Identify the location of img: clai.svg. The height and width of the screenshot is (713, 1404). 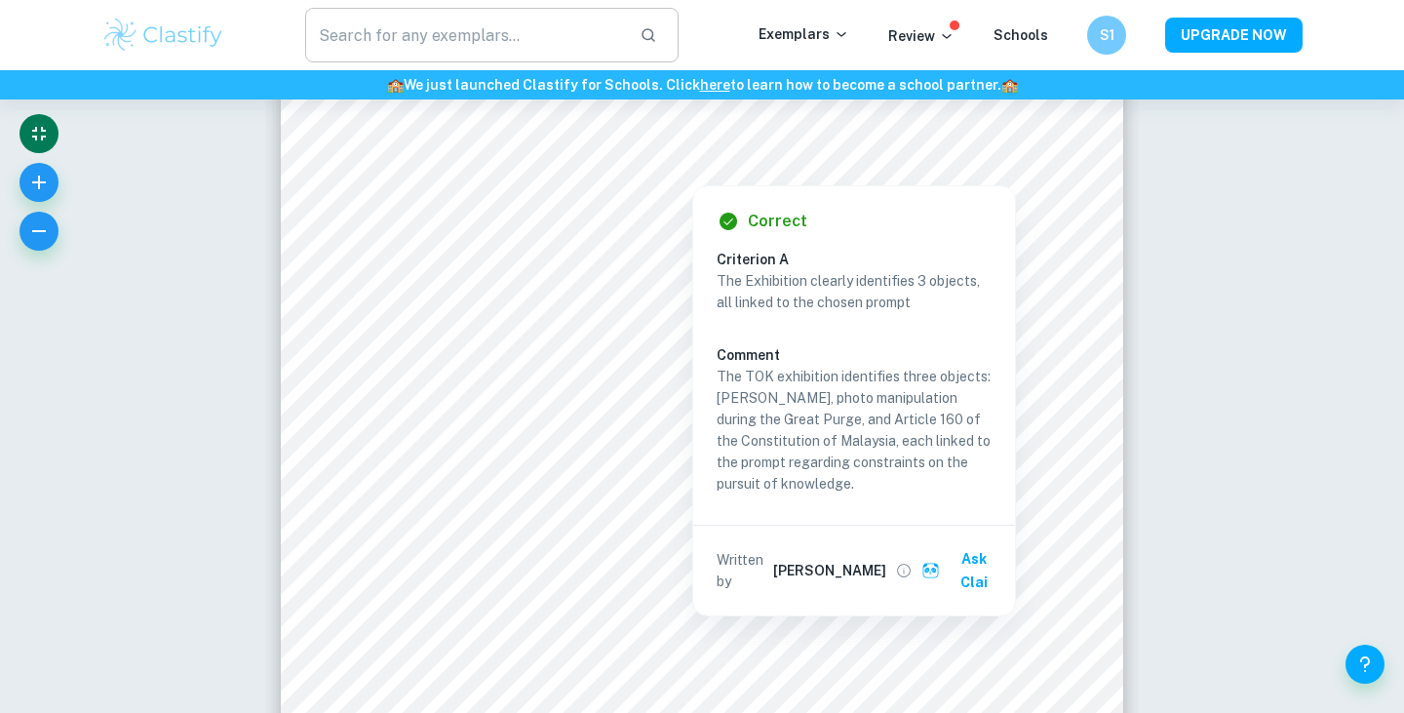
(930, 571).